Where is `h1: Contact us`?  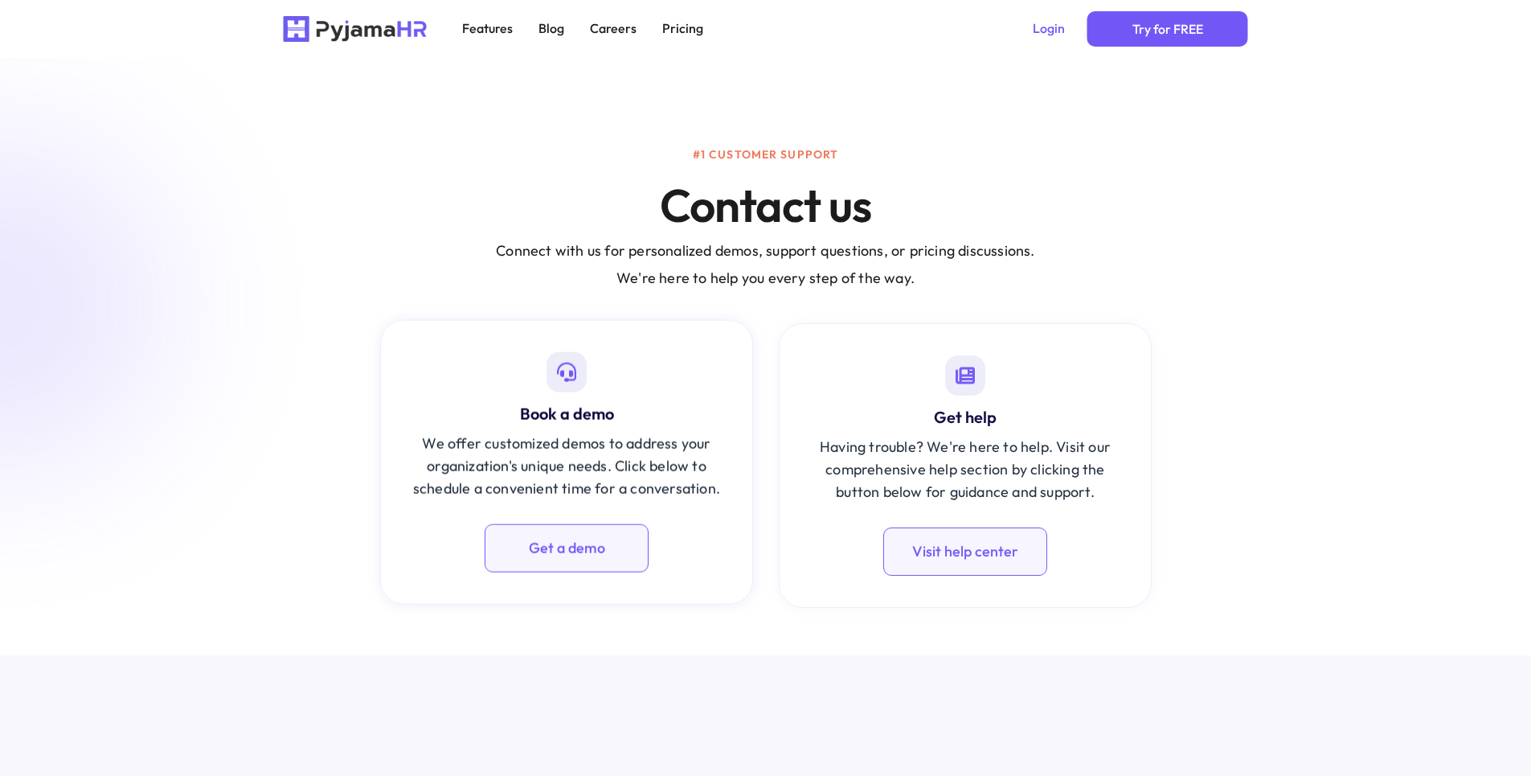 h1: Contact us is located at coordinates (765, 205).